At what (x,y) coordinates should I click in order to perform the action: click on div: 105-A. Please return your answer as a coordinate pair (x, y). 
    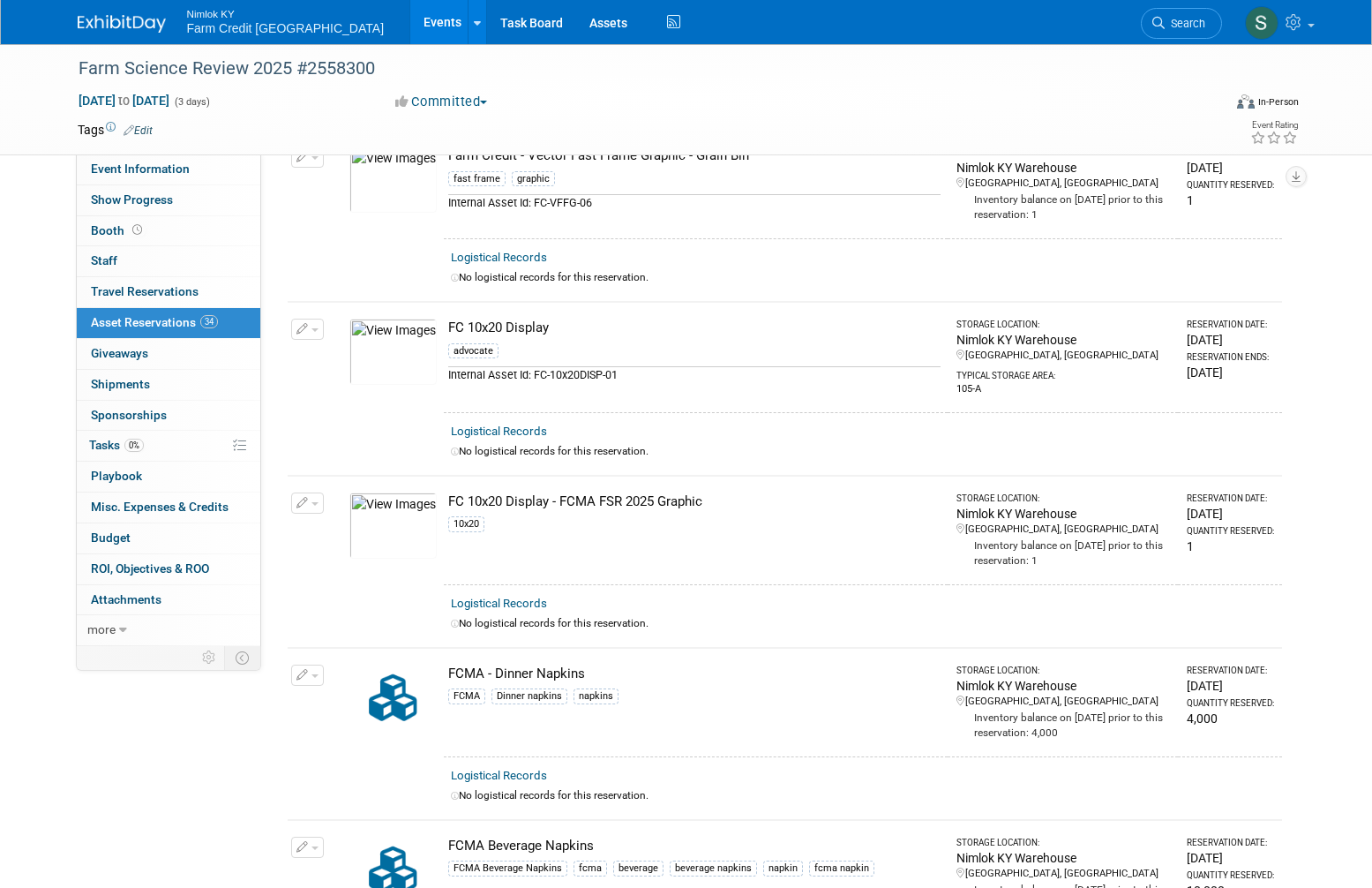
    Looking at the image, I should click on (1064, 390).